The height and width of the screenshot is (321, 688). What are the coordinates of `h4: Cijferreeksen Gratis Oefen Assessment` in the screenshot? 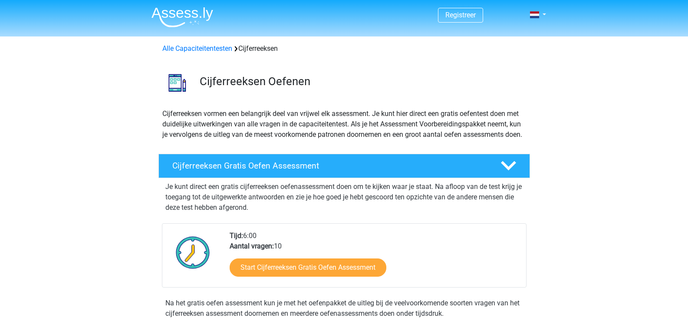 It's located at (329, 165).